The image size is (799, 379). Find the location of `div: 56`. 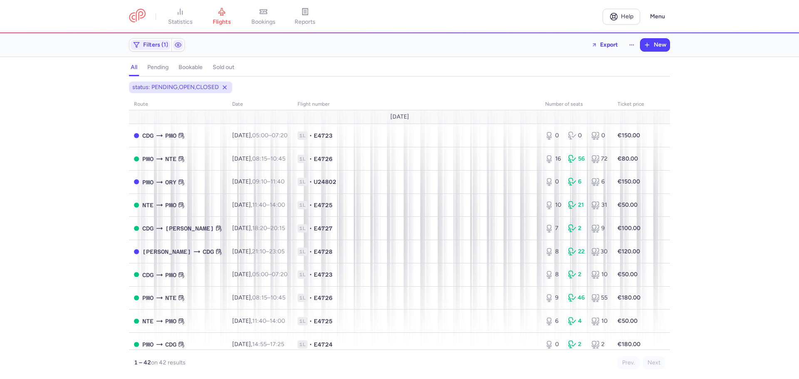

div: 56 is located at coordinates (576, 159).